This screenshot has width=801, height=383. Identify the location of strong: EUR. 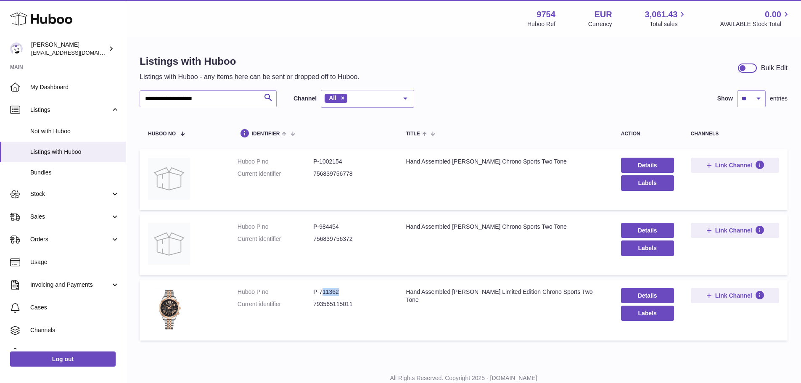
(603, 14).